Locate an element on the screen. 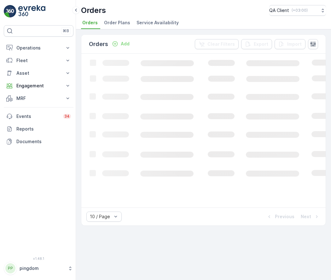 The width and height of the screenshot is (331, 280). img: logo_light-DOdMpM7g.png is located at coordinates (32, 11).